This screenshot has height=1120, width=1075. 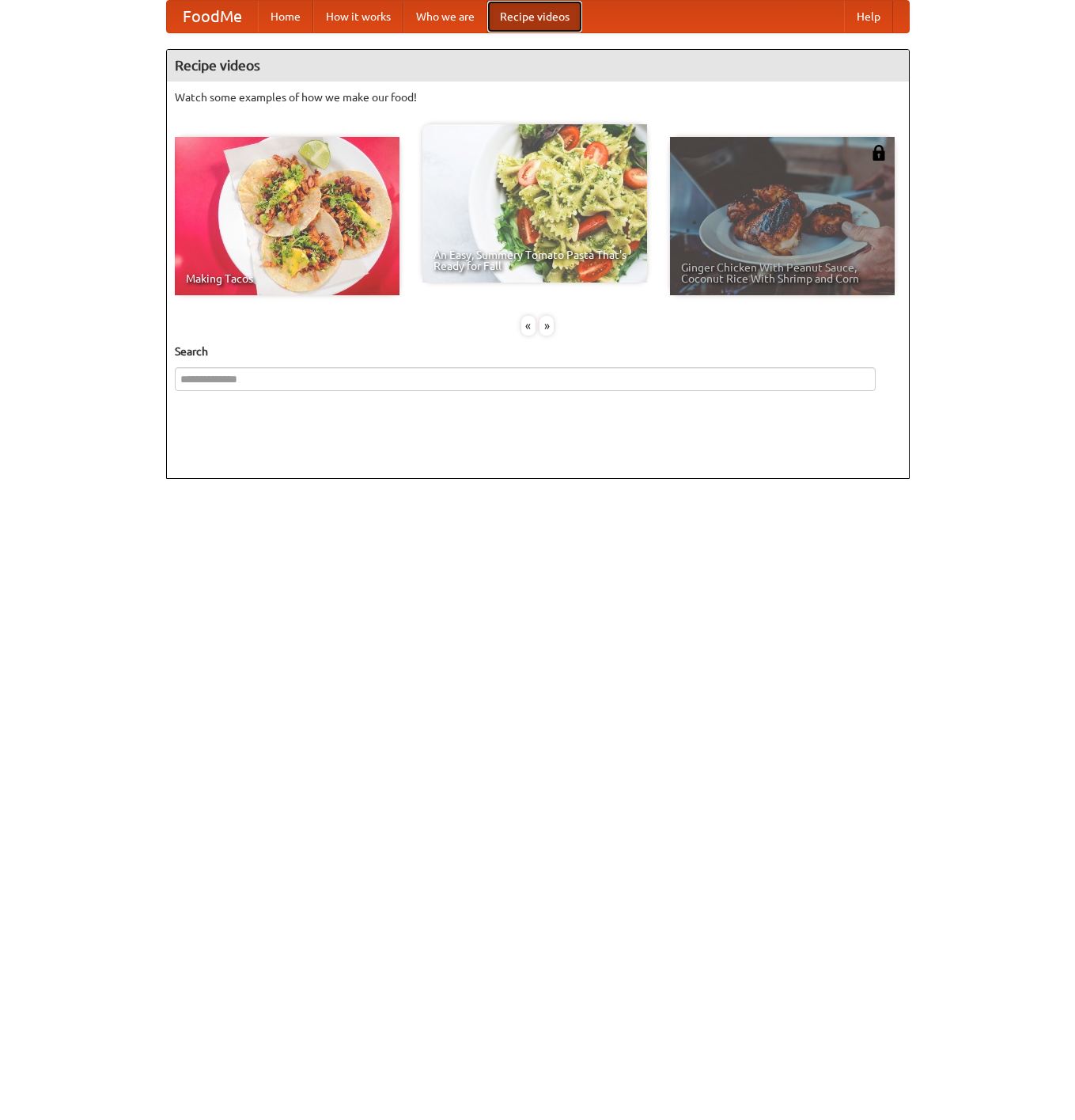 I want to click on h4: Recipe videos, so click(x=538, y=65).